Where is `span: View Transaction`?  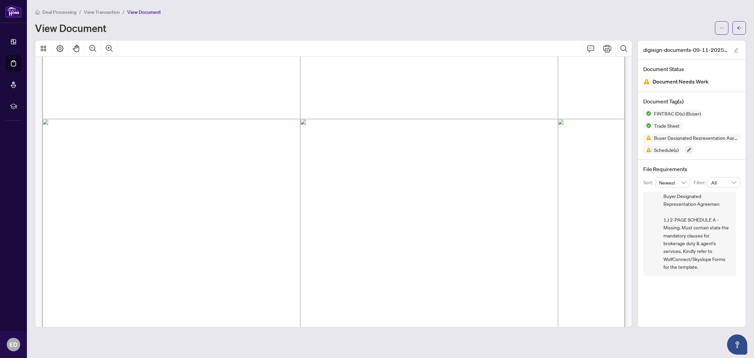
span: View Transaction is located at coordinates (102, 12).